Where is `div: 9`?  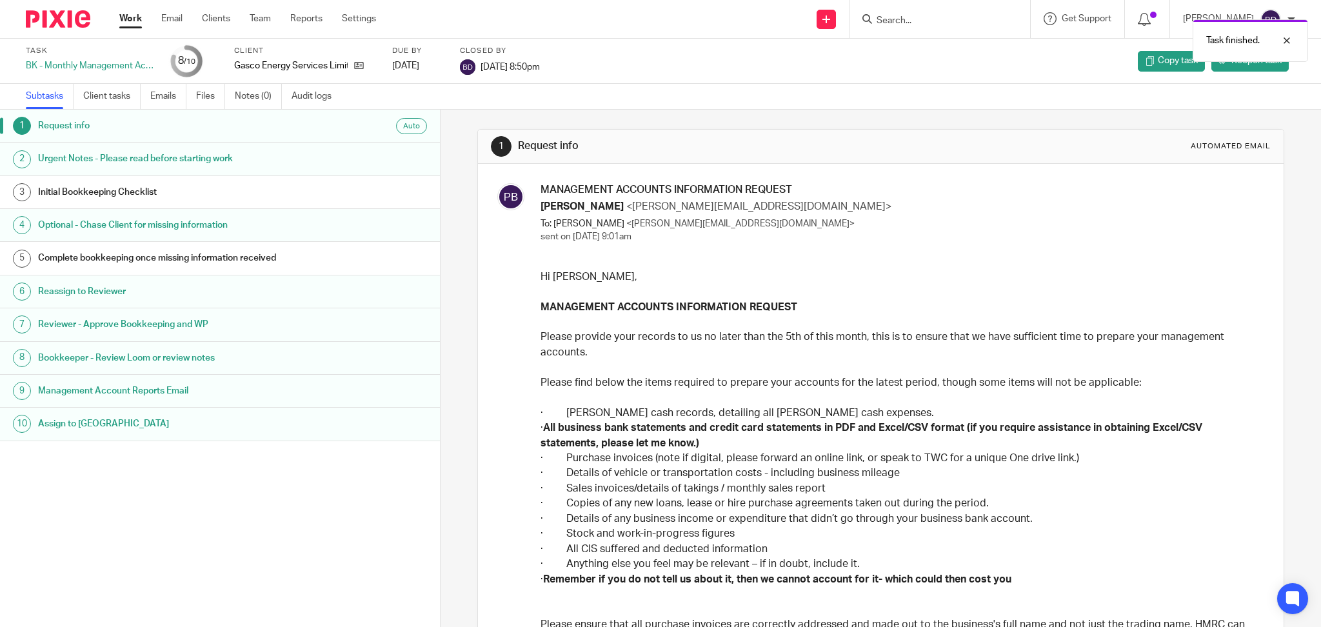 div: 9 is located at coordinates (22, 391).